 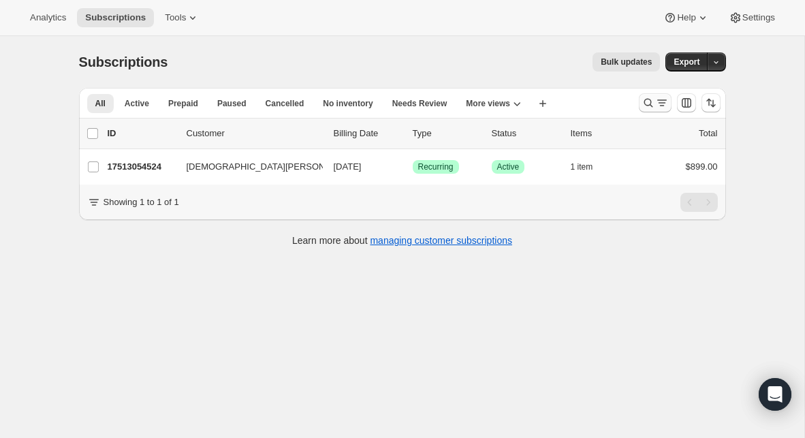 What do you see at coordinates (255, 133) in the screenshot?
I see `p: Customer` at bounding box center [255, 133].